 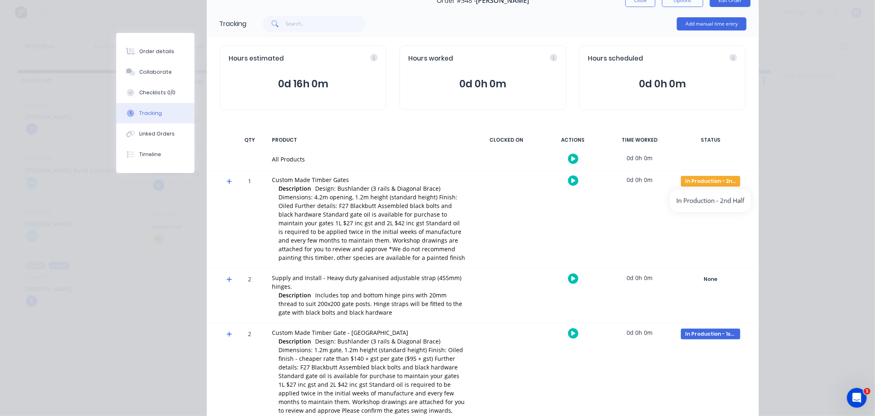 What do you see at coordinates (371, 223) in the screenshot?
I see `span: Design: Bushlander (3 rails & Diagonal Brace) Dimensions: 4.2m opening, 1.2m height (standard hei...` at bounding box center [371, 223].